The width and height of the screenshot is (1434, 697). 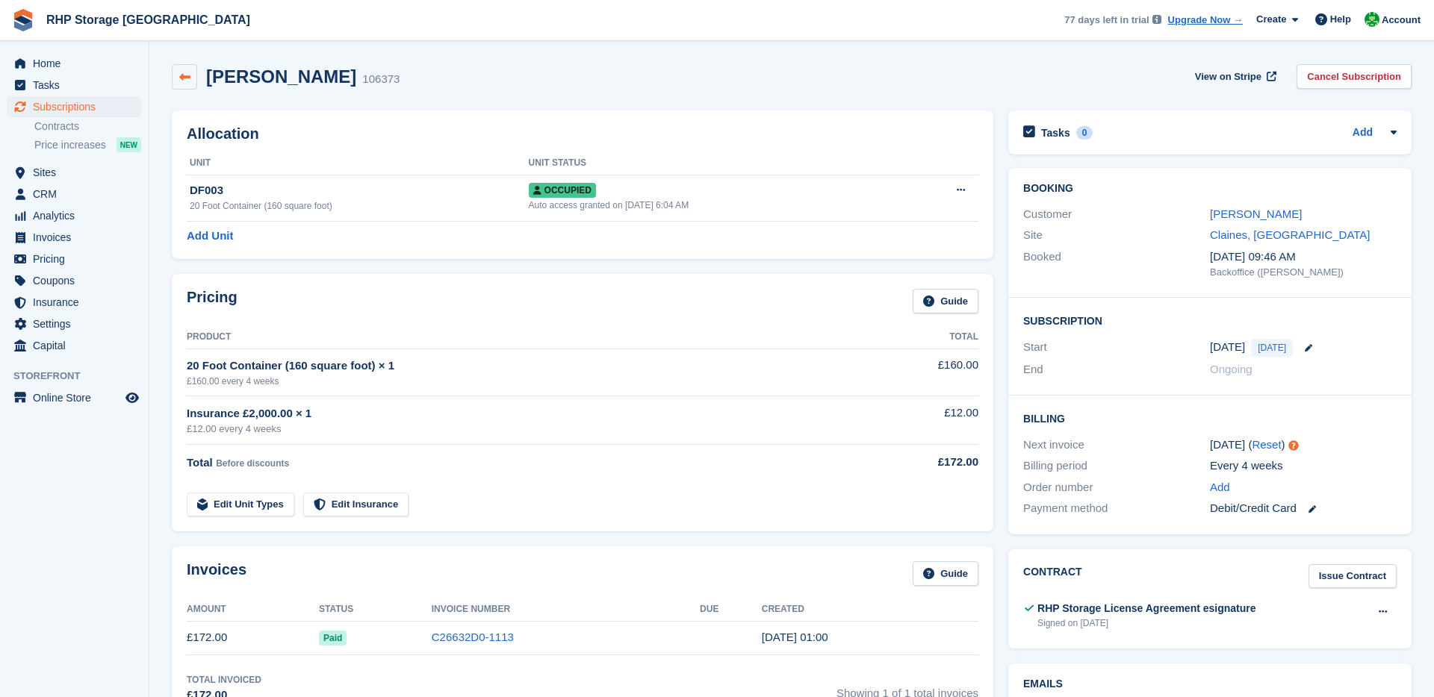 I want to click on a: Upgrade Now →, so click(x=1205, y=20).